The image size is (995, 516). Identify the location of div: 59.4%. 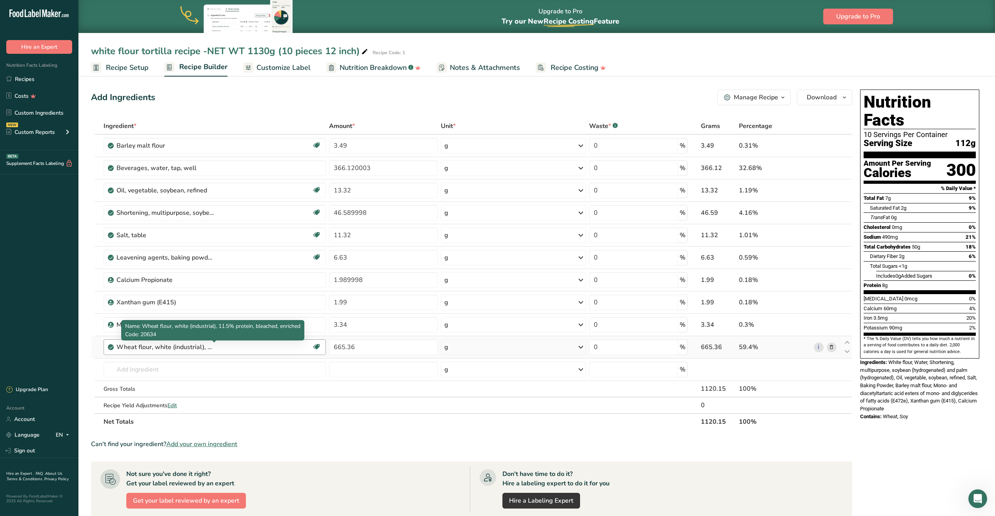
(775, 347).